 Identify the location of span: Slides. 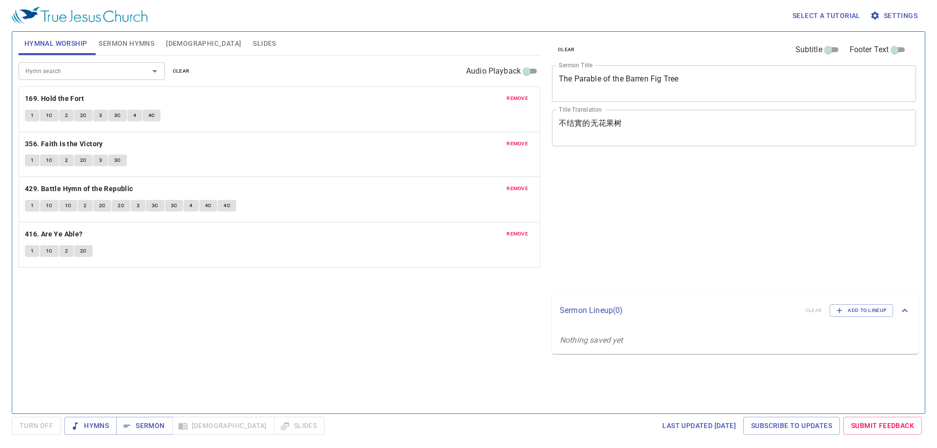
(264, 43).